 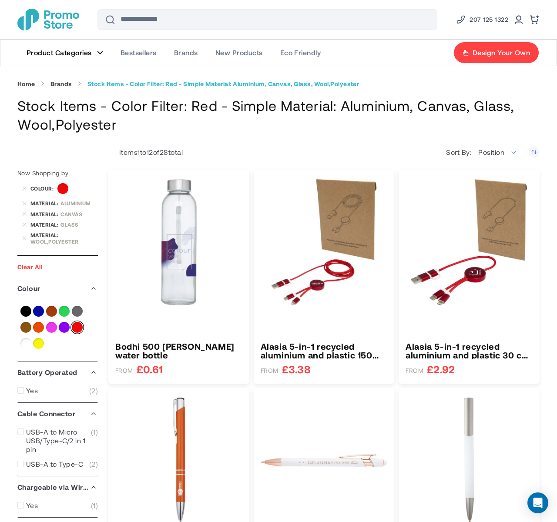 What do you see at coordinates (300, 53) in the screenshot?
I see `span: Eco Friendly` at bounding box center [300, 53].